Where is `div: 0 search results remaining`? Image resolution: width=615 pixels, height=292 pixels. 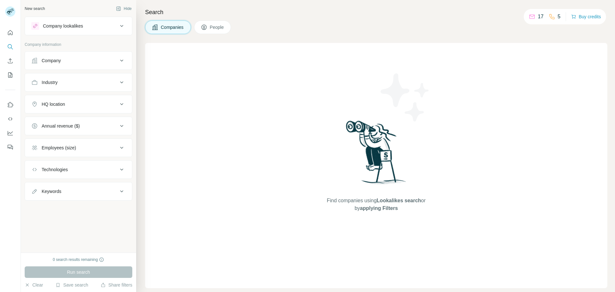
div: 0 search results remaining is located at coordinates (79, 260).